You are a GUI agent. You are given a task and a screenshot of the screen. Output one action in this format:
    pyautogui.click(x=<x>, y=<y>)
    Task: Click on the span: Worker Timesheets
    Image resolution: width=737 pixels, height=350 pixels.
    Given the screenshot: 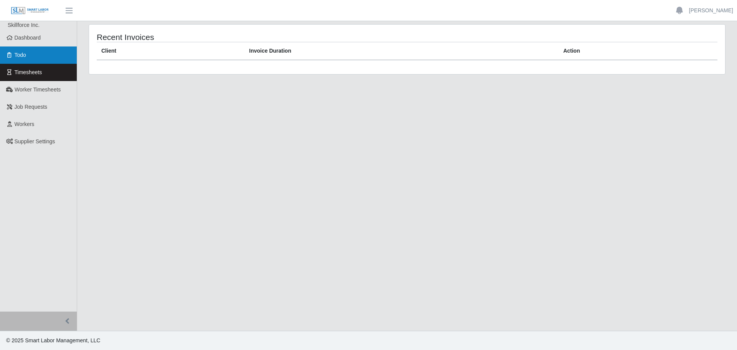 What is the action you would take?
    pyautogui.click(x=38, y=89)
    